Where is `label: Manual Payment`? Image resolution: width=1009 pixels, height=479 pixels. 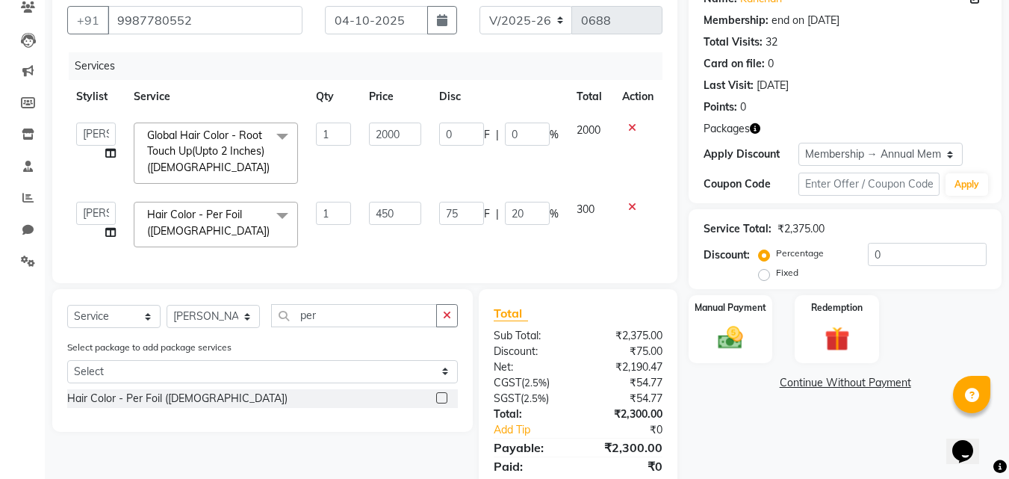 label: Manual Payment is located at coordinates (730, 308).